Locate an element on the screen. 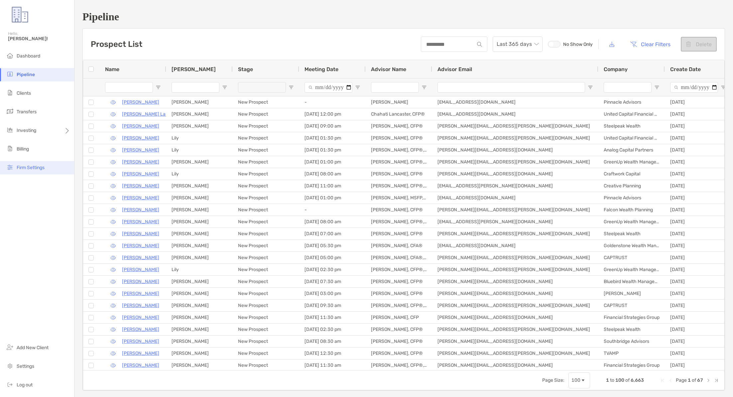  span: Settings is located at coordinates (25, 366).